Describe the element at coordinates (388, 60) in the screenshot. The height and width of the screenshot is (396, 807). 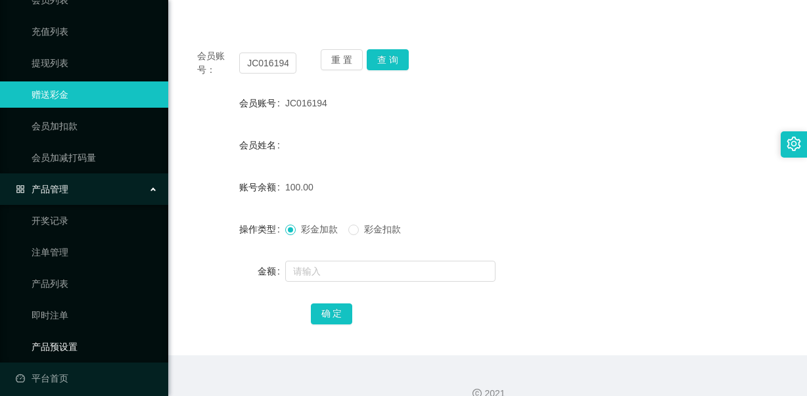
I see `button: 查 询` at that location.